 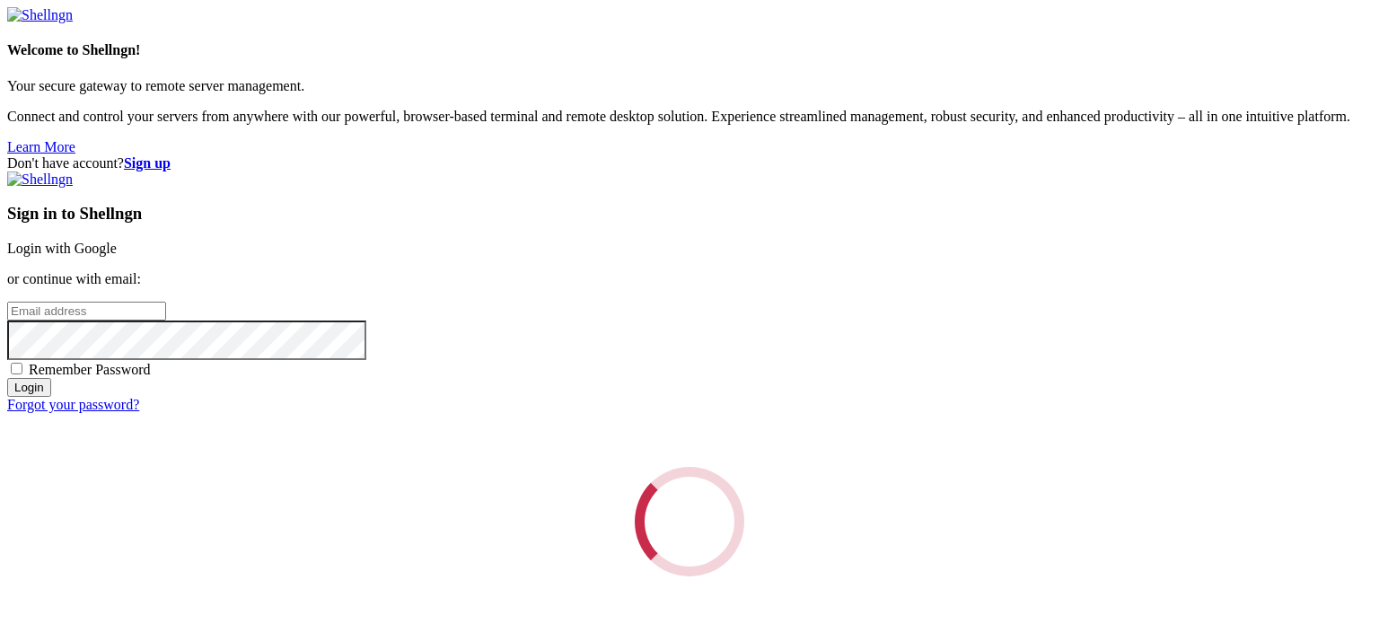 I want to click on p: Connect and control your servers from anywhere with our powerful, browser-based terminal and remo..., so click(x=689, y=117).